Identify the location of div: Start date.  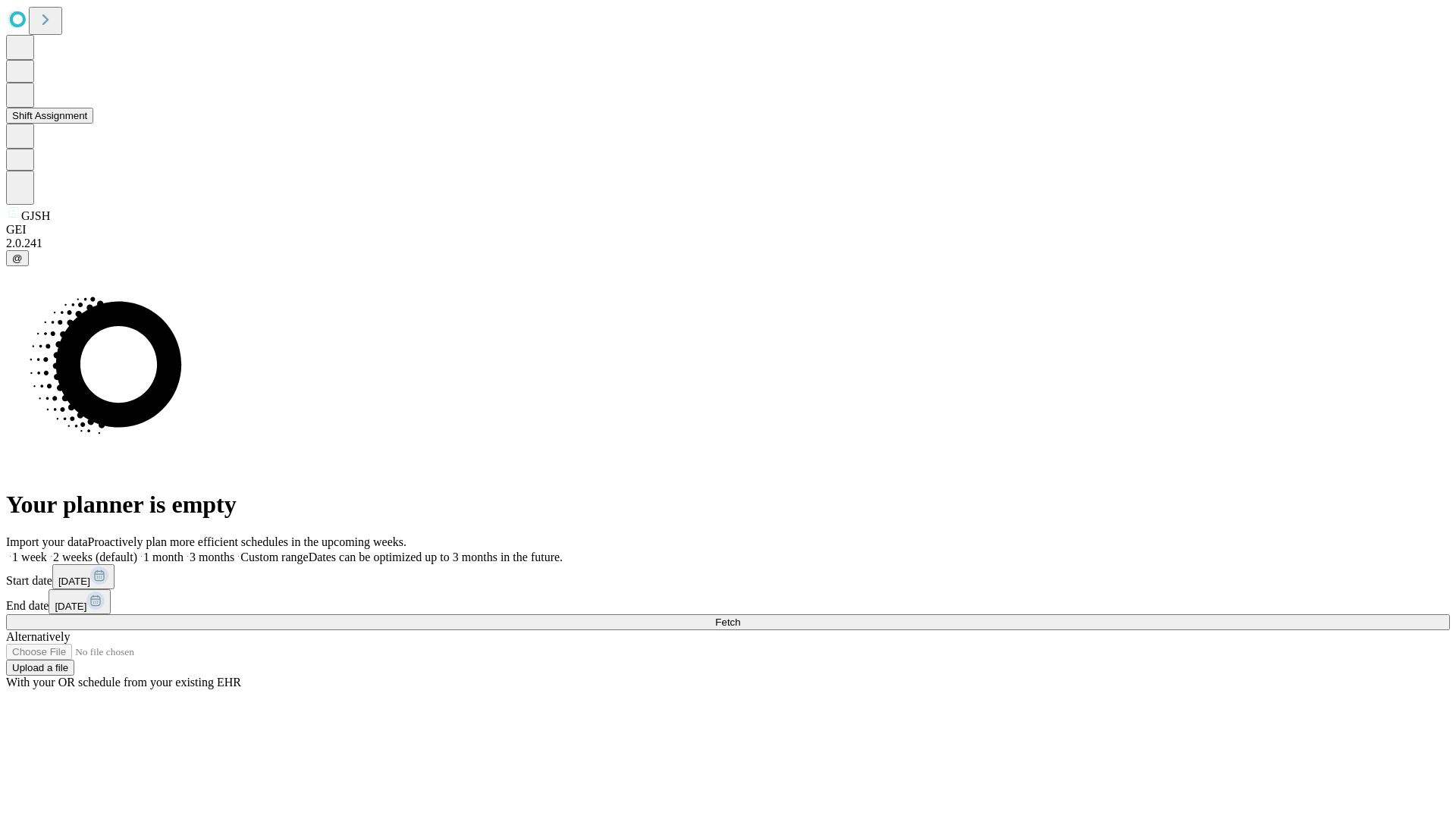
(728, 576).